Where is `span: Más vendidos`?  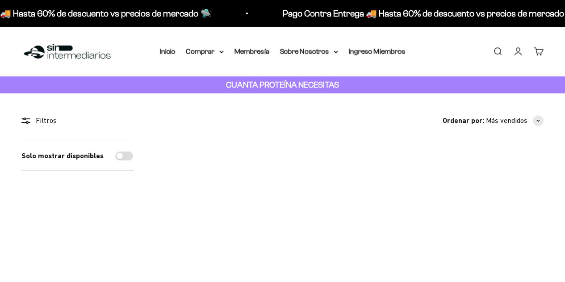
span: Más vendidos is located at coordinates (506, 121).